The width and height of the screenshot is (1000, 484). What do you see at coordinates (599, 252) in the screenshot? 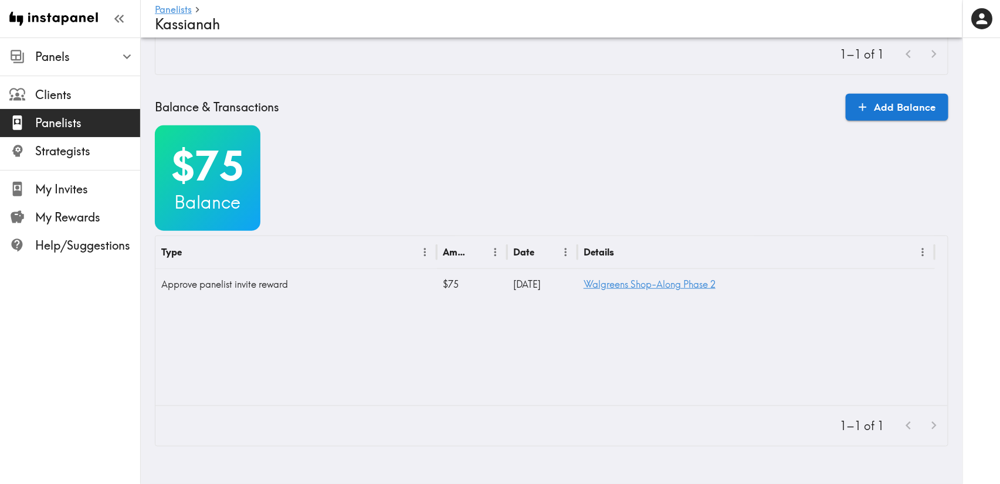
I see `div: Details` at bounding box center [599, 252].